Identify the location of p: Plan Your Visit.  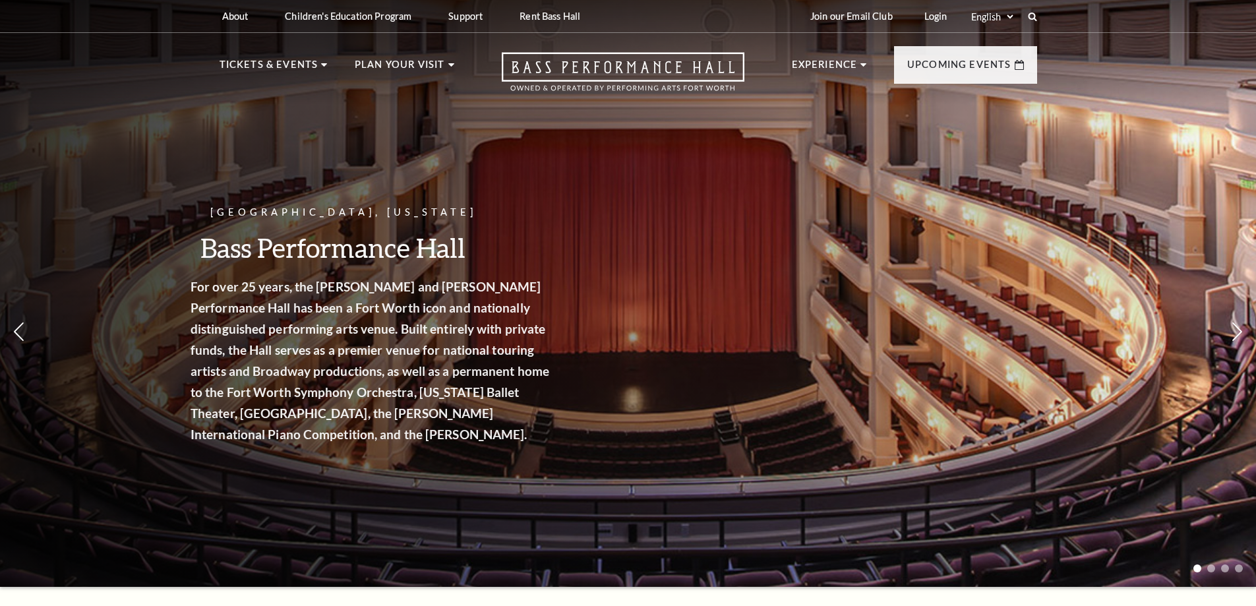
(400, 69).